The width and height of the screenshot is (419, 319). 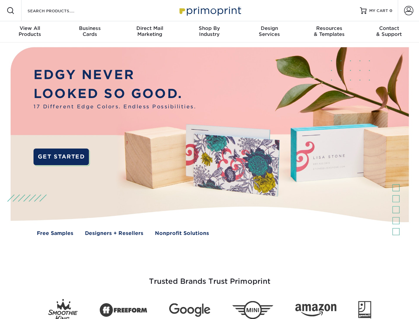 What do you see at coordinates (61, 157) in the screenshot?
I see `a: GET STARTED` at bounding box center [61, 157].